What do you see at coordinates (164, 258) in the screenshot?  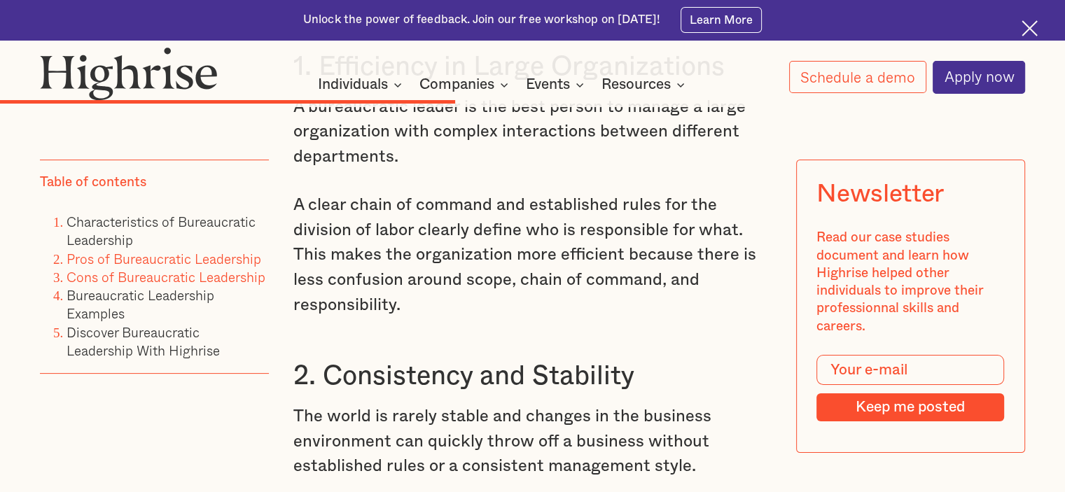 I see `a: Pros of Bureaucratic Leadership` at bounding box center [164, 258].